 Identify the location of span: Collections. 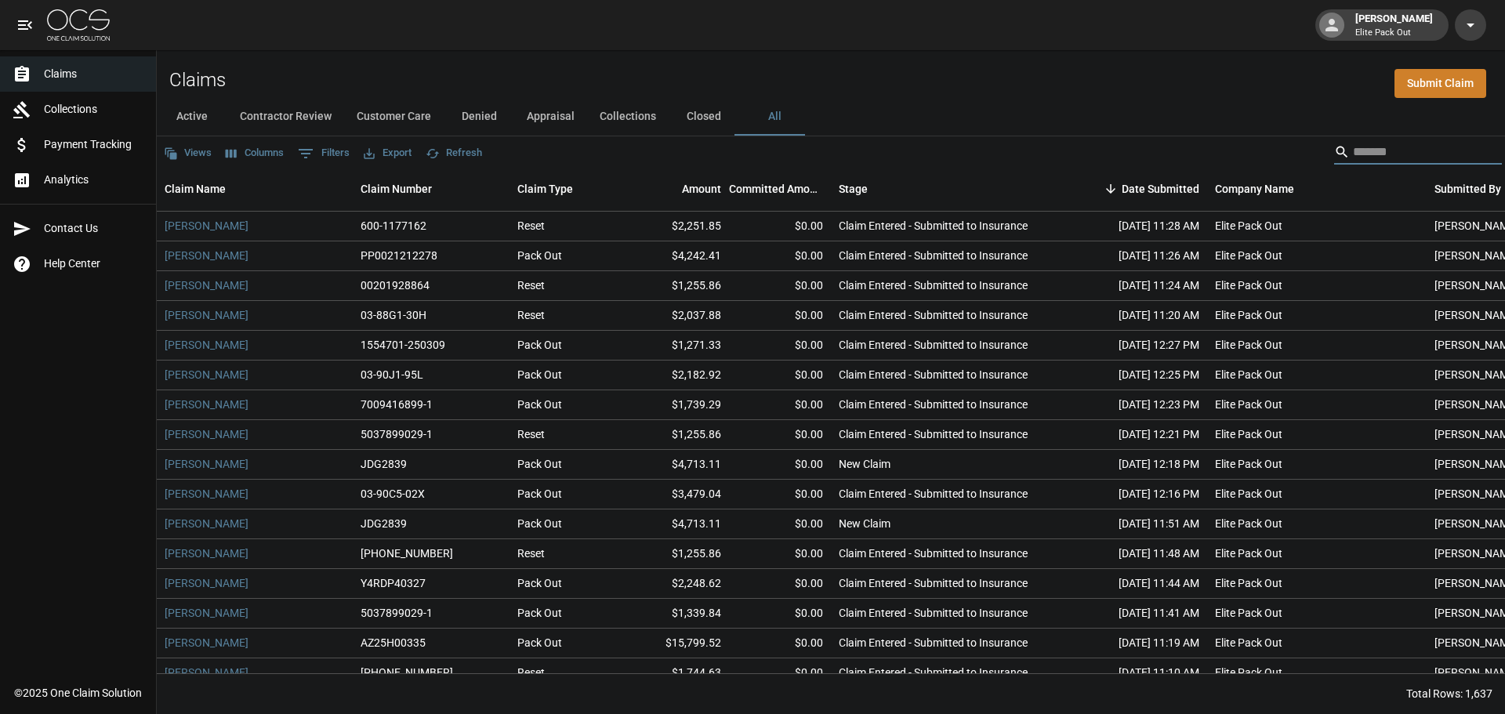
(93, 109).